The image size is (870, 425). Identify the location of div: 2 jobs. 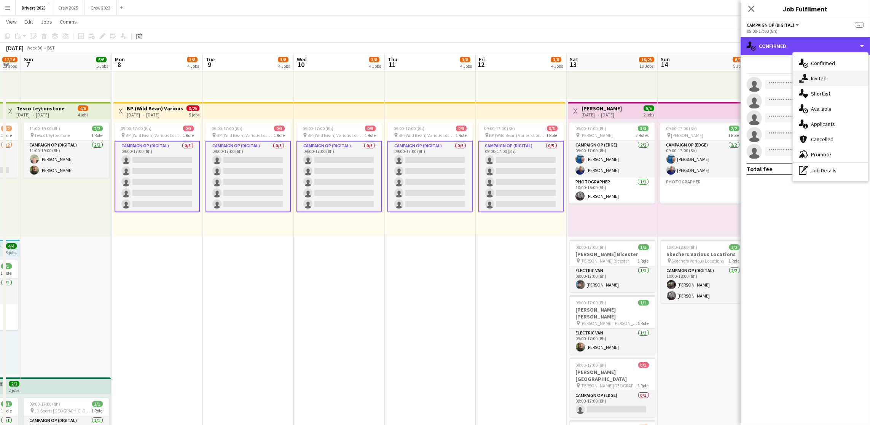
(649, 114).